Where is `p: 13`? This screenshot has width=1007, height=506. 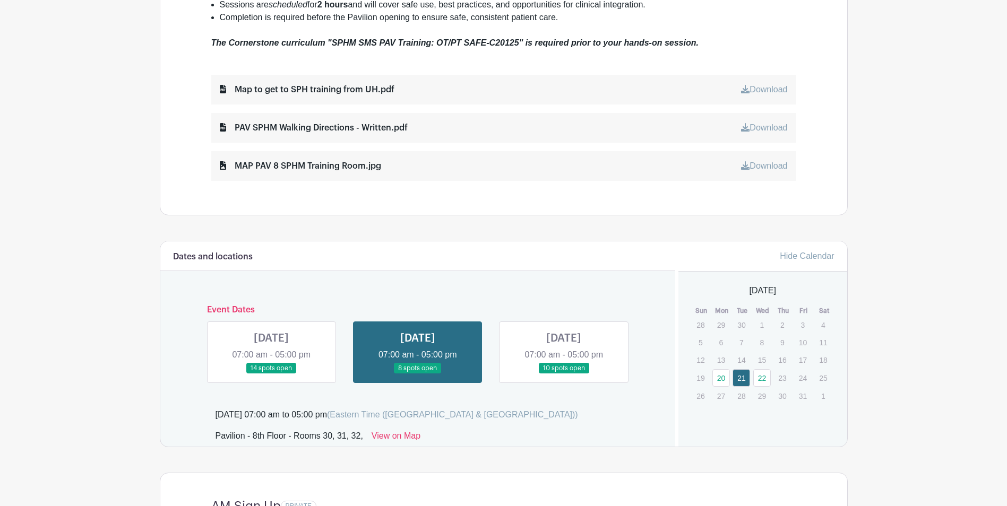 p: 13 is located at coordinates (721, 360).